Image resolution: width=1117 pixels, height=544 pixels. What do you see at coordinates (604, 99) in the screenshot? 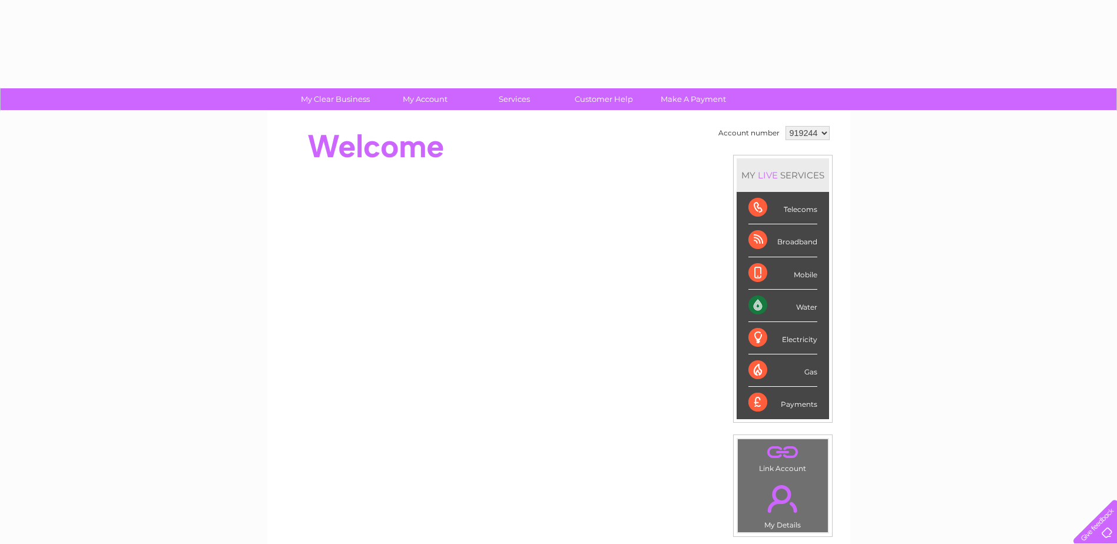
I see `a: Customer Help` at bounding box center [604, 99].